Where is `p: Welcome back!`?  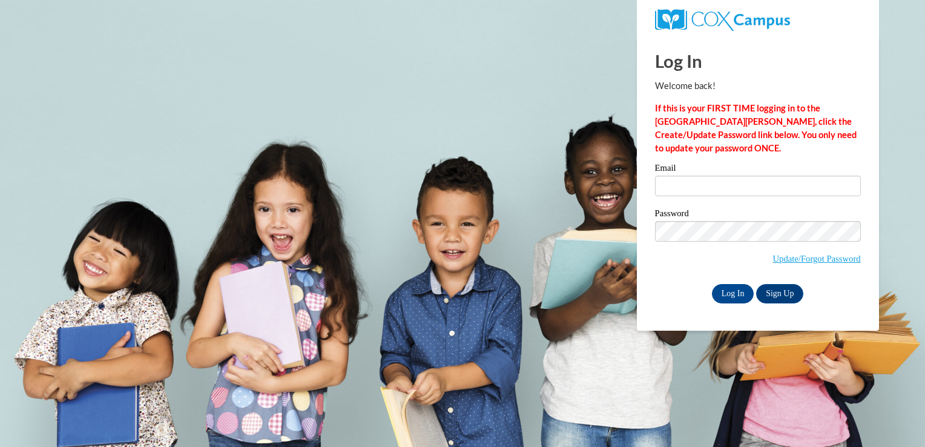 p: Welcome back! is located at coordinates (758, 86).